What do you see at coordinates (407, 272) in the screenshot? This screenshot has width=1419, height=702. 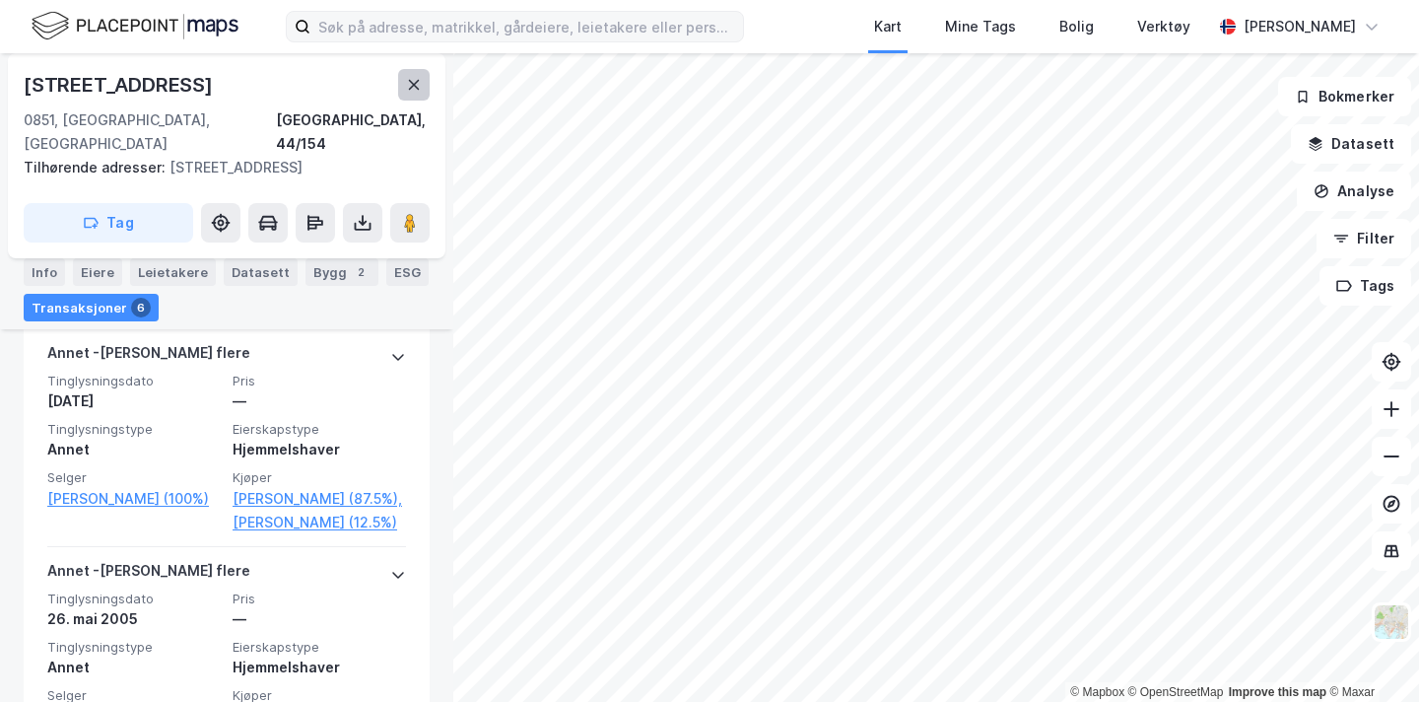 I see `div: ESG` at bounding box center [407, 272].